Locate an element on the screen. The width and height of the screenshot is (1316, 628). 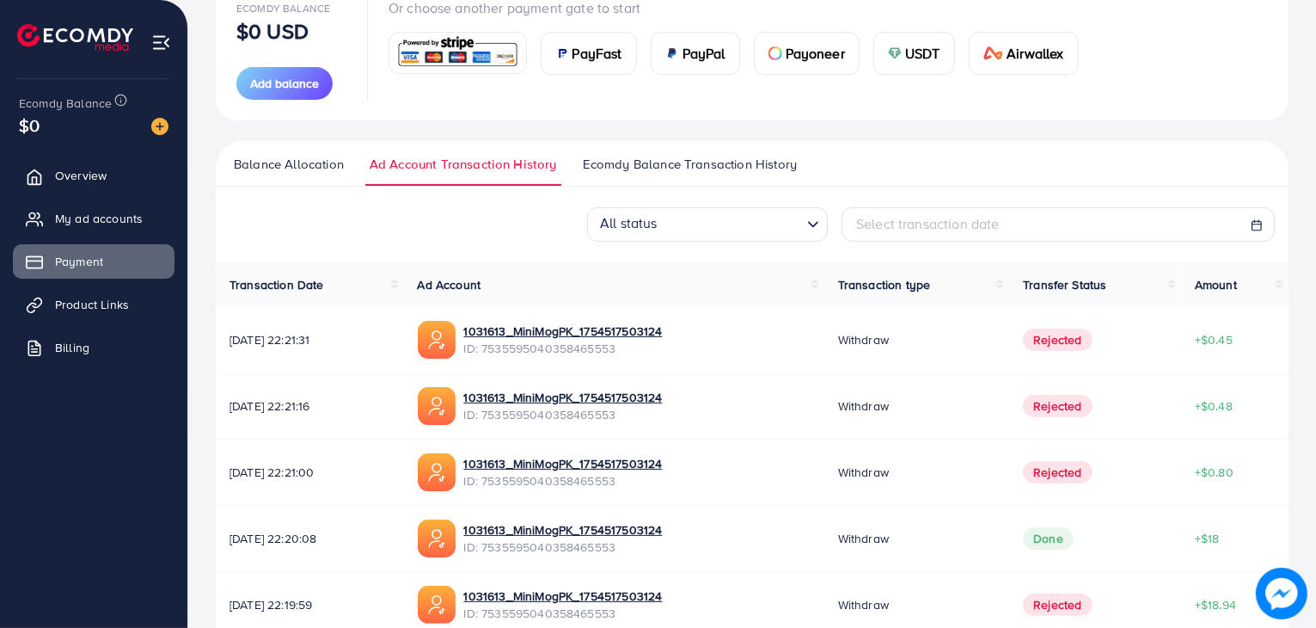
span: +$0.48 is located at coordinates (1214, 406).